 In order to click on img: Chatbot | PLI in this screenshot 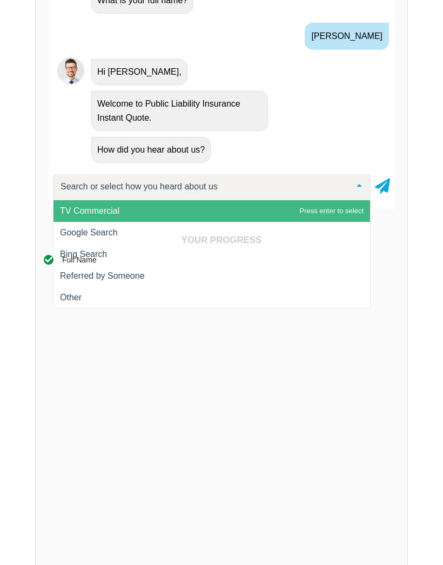, I will do `click(71, 71)`.